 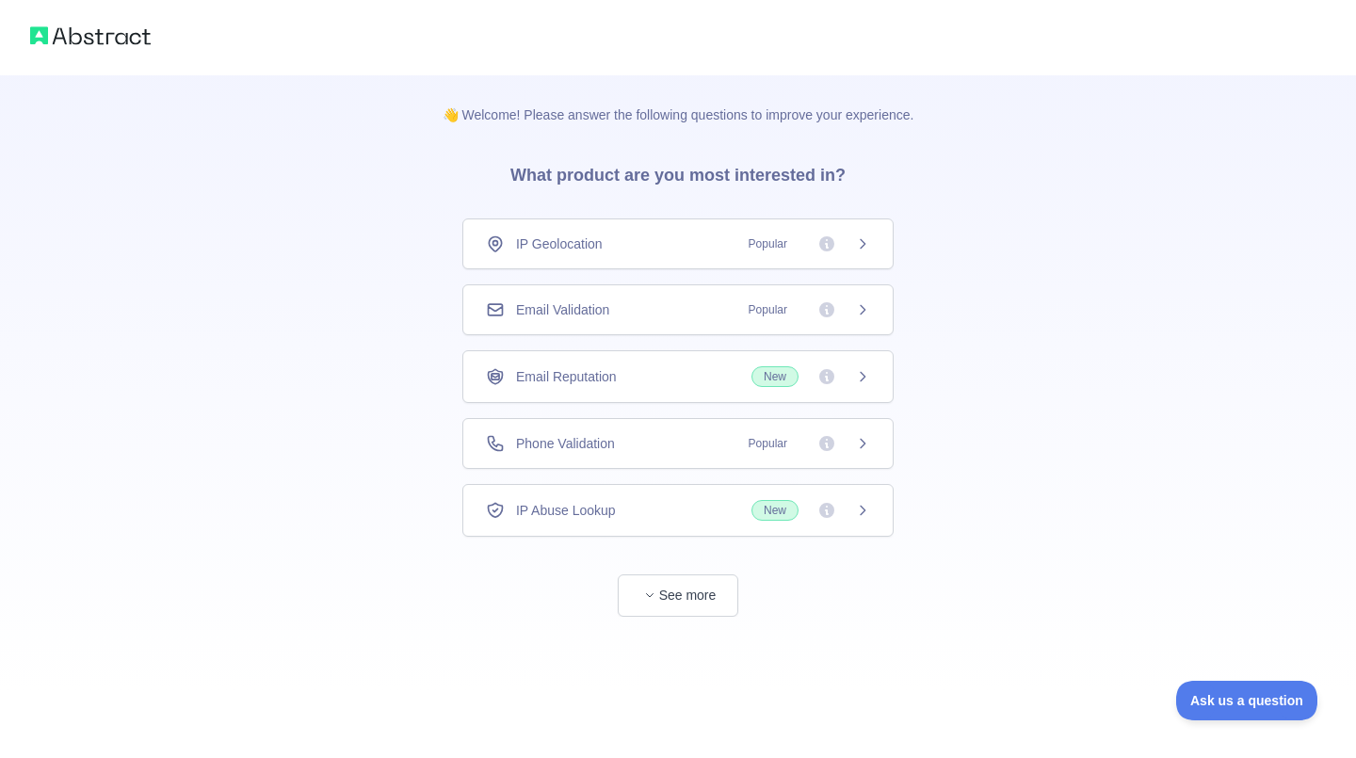 What do you see at coordinates (562, 310) in the screenshot?
I see `span: Email Validation` at bounding box center [562, 310].